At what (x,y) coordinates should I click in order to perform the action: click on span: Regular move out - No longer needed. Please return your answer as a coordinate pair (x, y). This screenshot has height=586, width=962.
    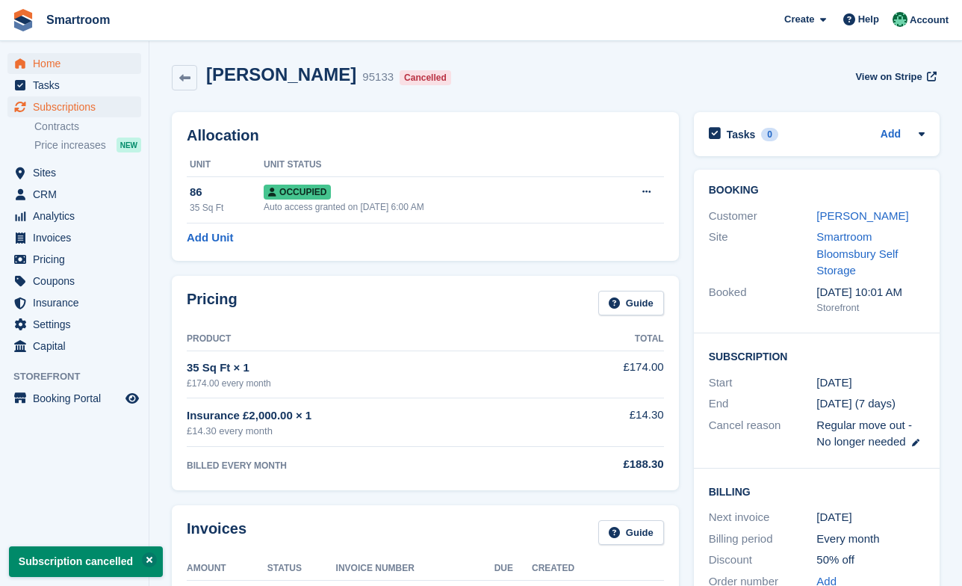
    Looking at the image, I should click on (864, 433).